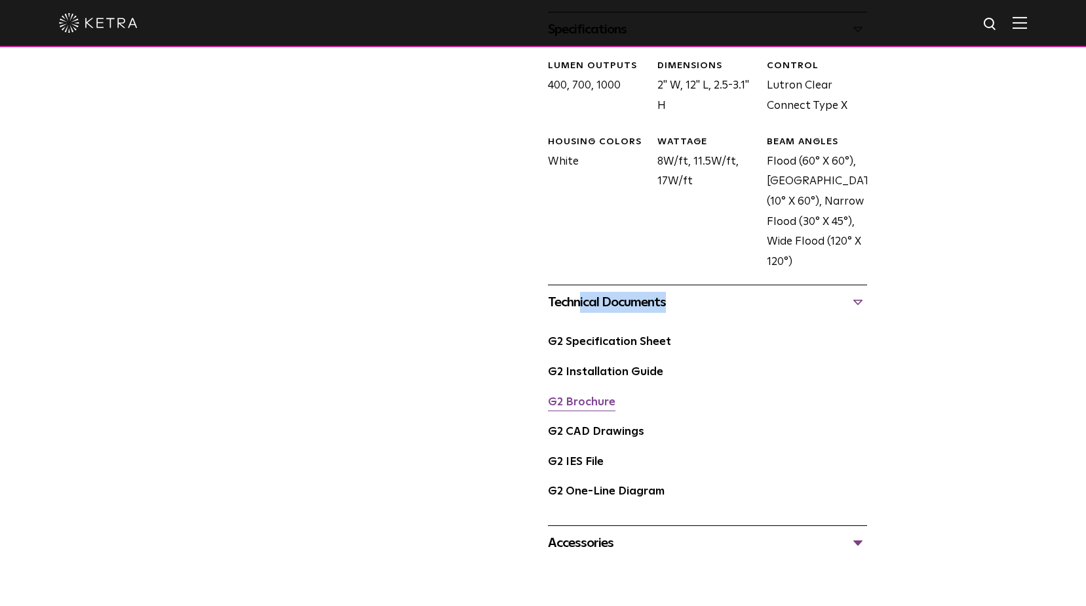 The height and width of the screenshot is (606, 1086). What do you see at coordinates (707, 142) in the screenshot?
I see `div: WATTAGE` at bounding box center [707, 142].